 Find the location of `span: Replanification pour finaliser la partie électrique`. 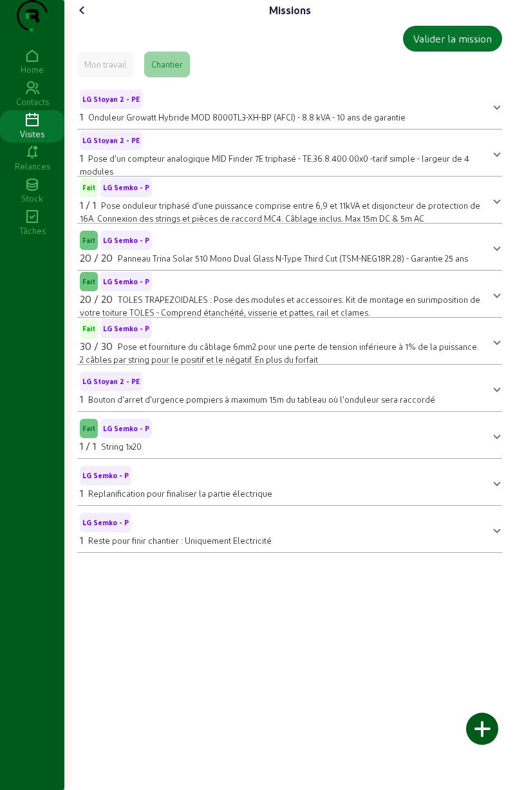

span: Replanification pour finaliser la partie électrique is located at coordinates (180, 493).